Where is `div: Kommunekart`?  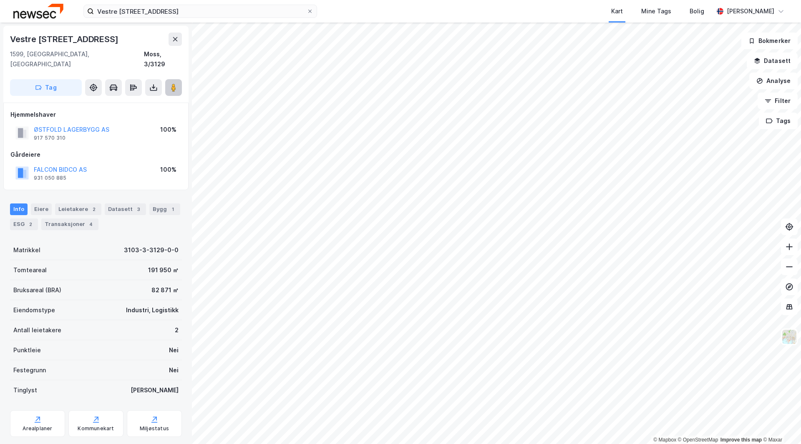 div: Kommunekart is located at coordinates (96, 429).